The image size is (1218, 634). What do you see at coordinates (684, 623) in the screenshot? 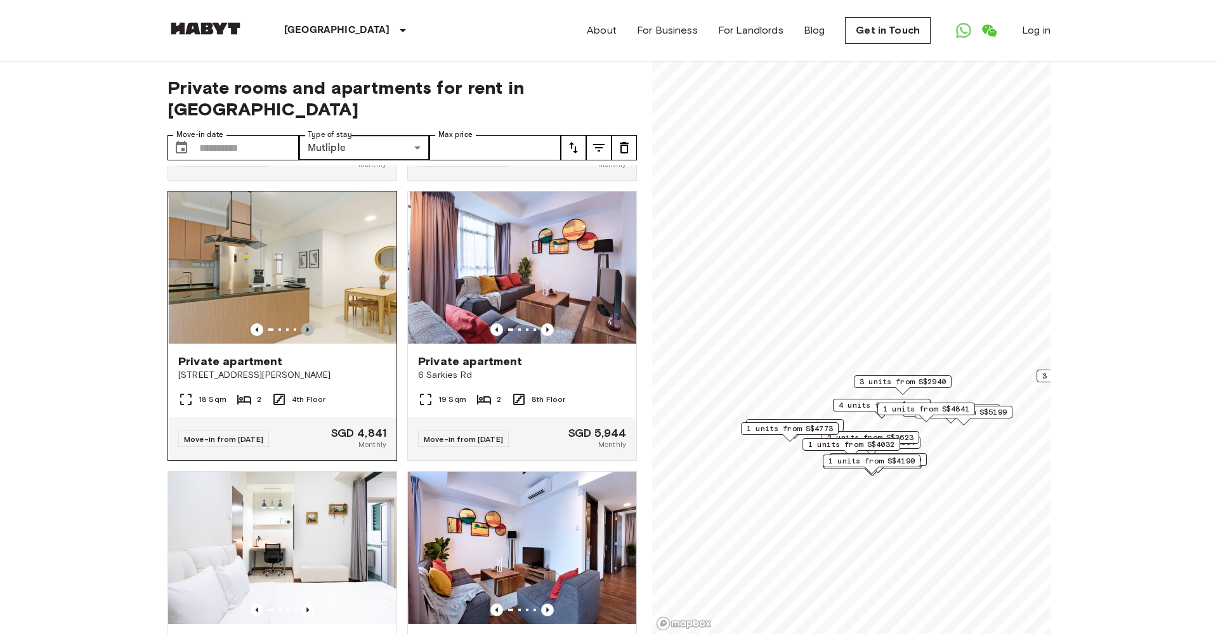
I see `a: Mapbox logo` at bounding box center [684, 623].